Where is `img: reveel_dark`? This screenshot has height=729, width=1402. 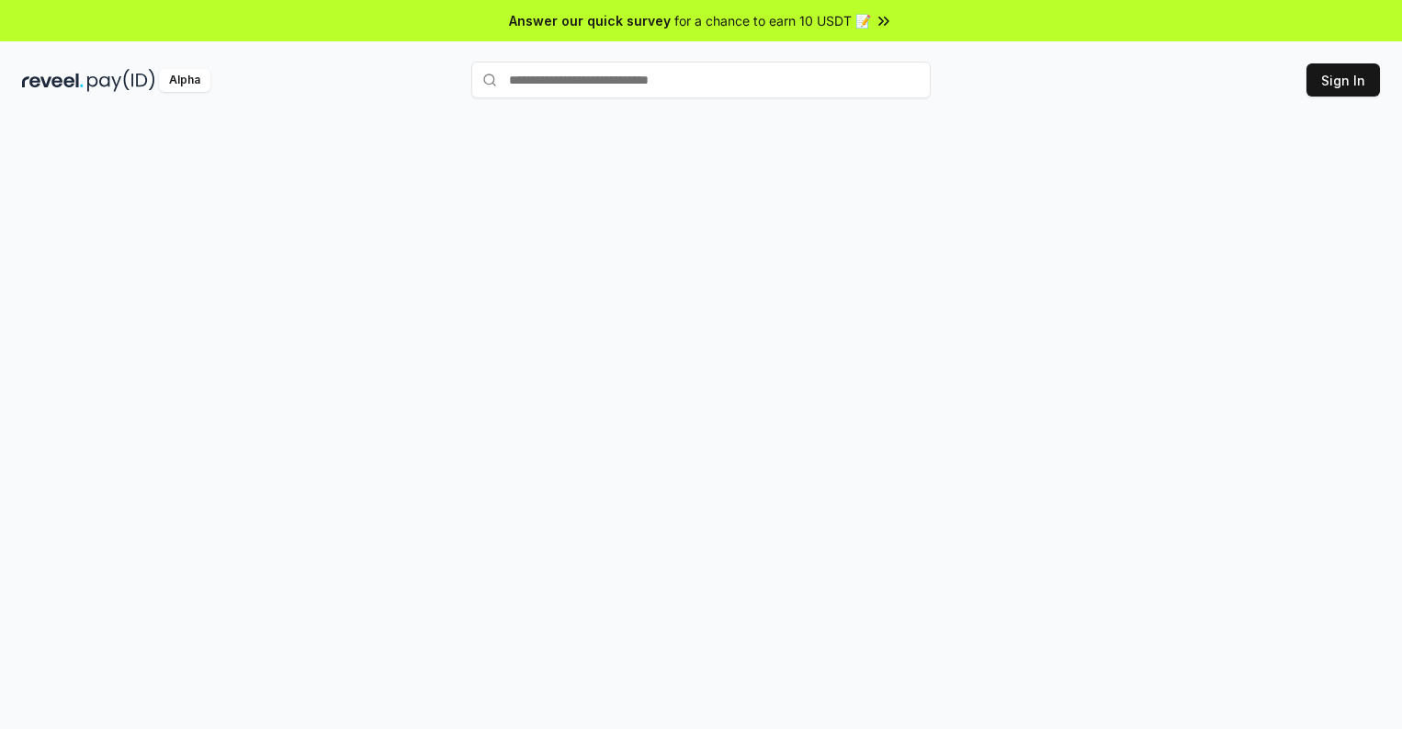
img: reveel_dark is located at coordinates (52, 80).